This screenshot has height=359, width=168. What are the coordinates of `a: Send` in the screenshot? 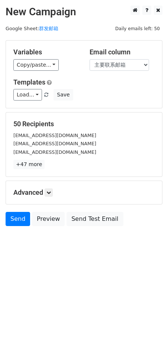 It's located at (18, 219).